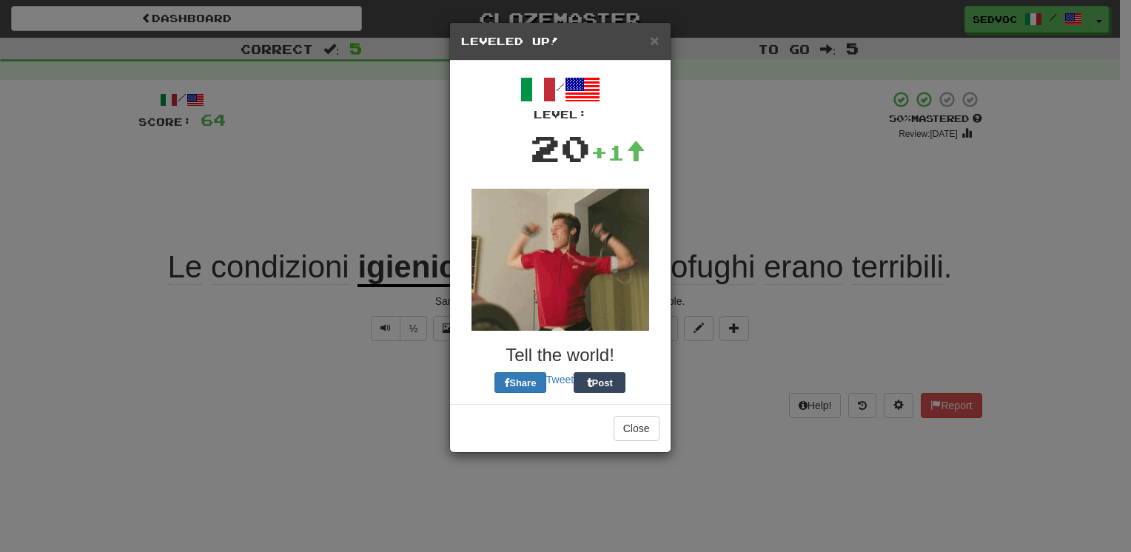 The image size is (1131, 552). What do you see at coordinates (618, 152) in the screenshot?
I see `div: +1` at bounding box center [618, 152].